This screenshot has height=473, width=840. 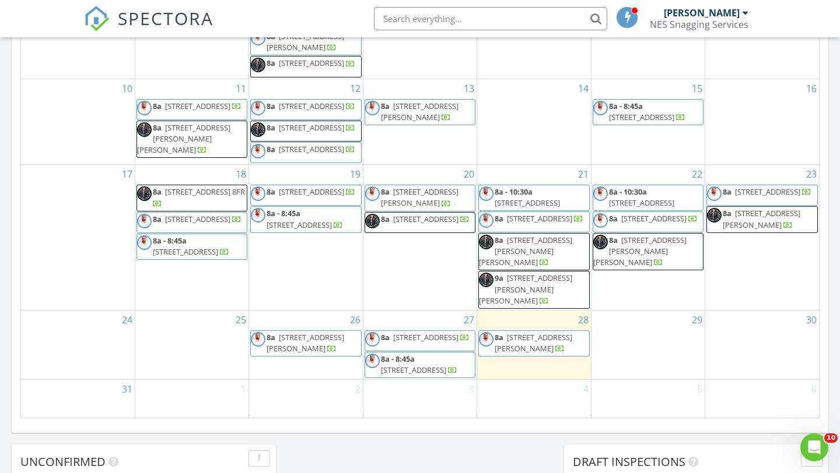 I want to click on td: Go to August 28, 2025, so click(x=533, y=345).